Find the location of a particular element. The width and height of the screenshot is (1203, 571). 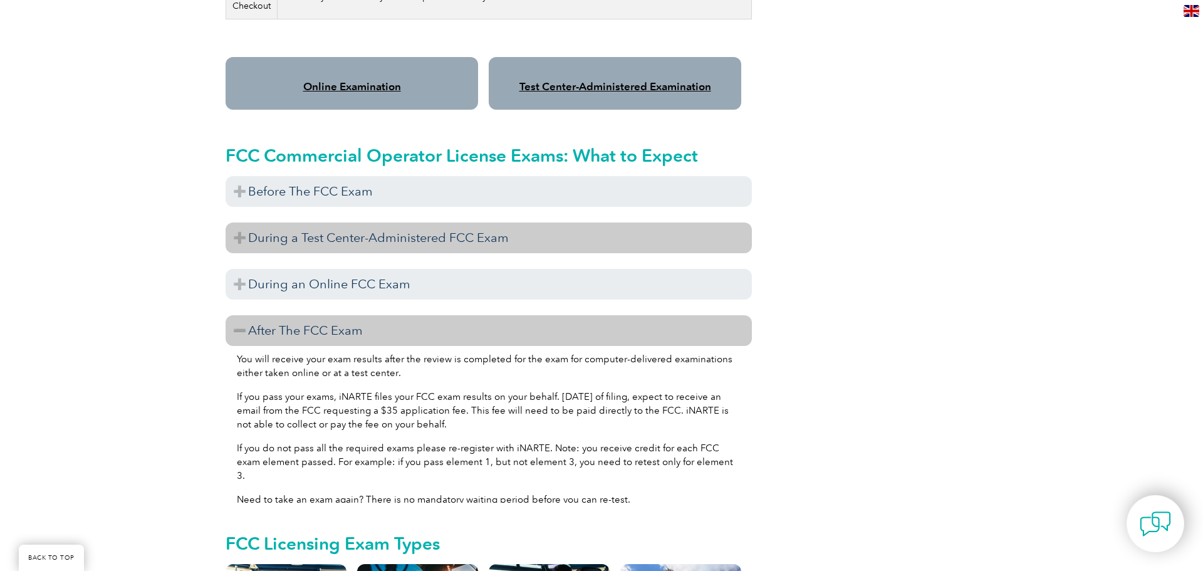

p: You will receive your exam results after the review is completed for the exam for computer-delive... is located at coordinates (489, 366).